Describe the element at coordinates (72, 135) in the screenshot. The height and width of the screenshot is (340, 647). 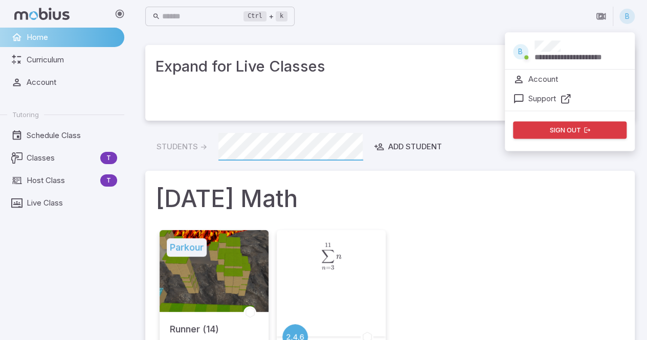
I see `span: Schedule Class` at that location.